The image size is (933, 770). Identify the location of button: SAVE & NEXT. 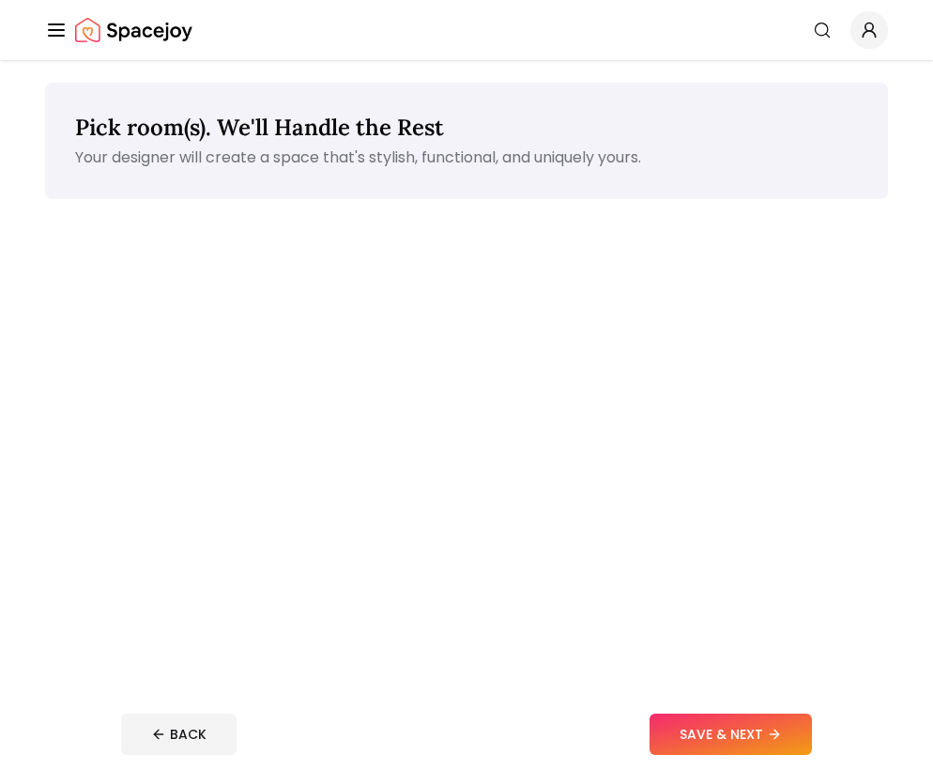
(730, 734).